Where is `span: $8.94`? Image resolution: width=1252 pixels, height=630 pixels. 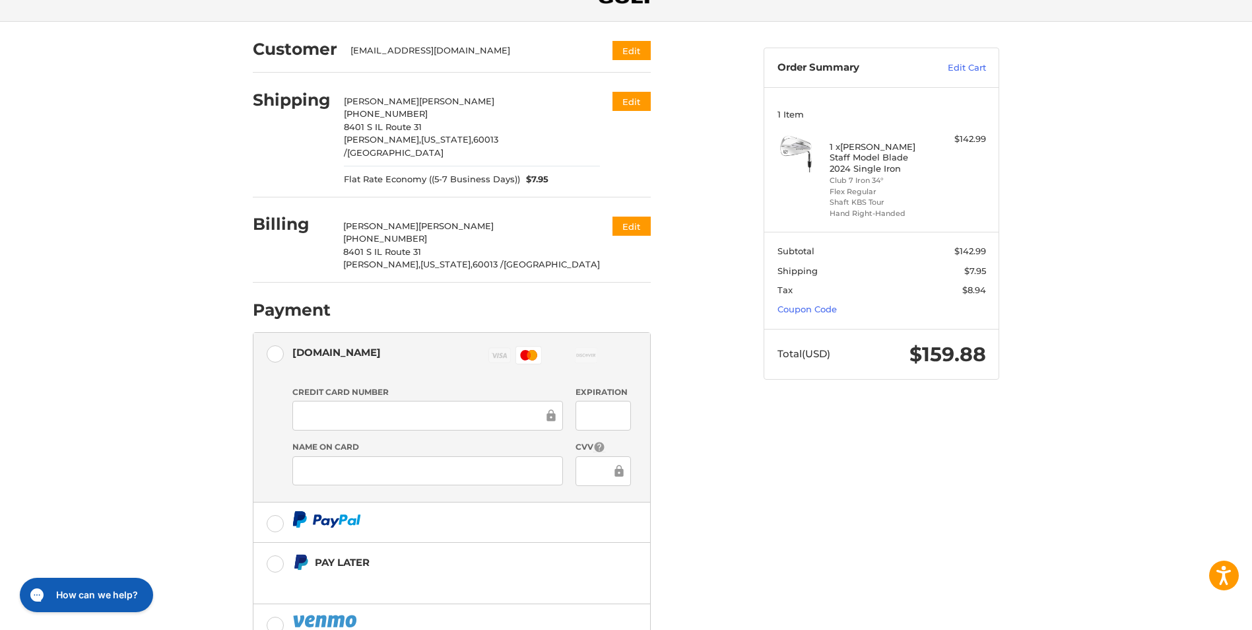
span: $8.94 is located at coordinates (974, 290).